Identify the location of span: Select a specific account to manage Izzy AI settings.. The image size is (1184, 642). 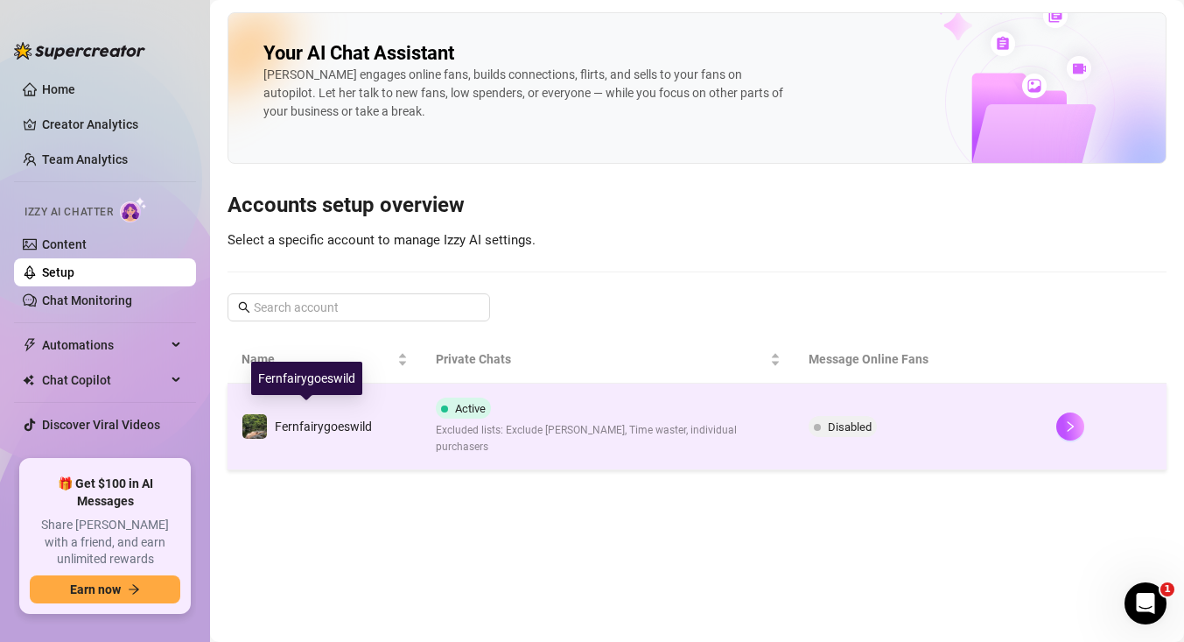
(382, 240).